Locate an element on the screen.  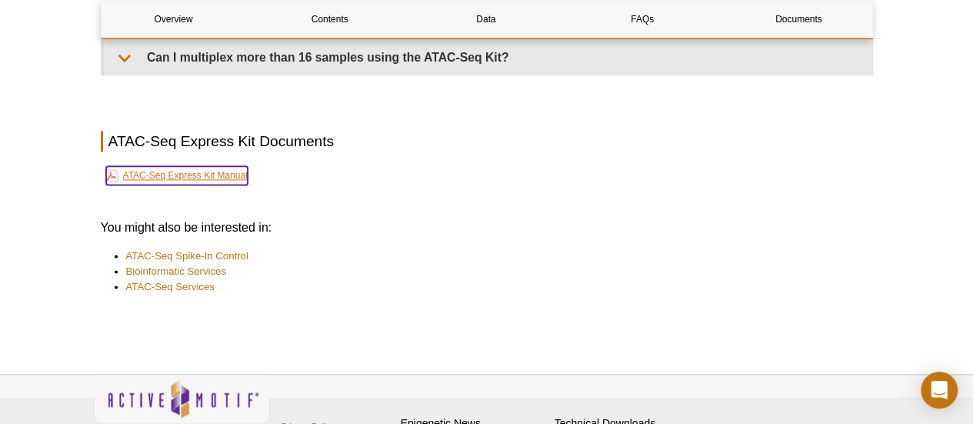
a: ATAC-Seq Services is located at coordinates (170, 287).